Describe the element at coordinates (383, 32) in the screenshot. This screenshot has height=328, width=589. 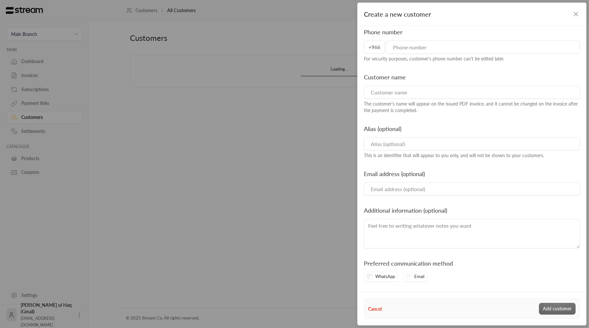
I see `label: Phone number` at that location.